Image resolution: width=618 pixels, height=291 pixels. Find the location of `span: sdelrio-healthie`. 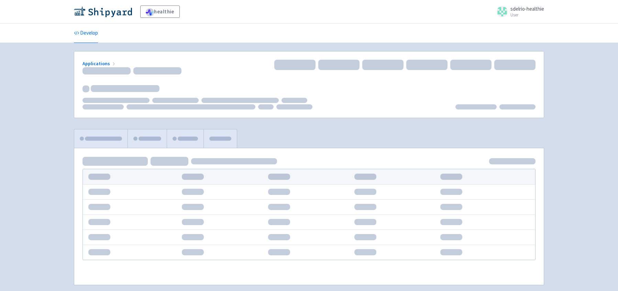

span: sdelrio-healthie is located at coordinates (527, 9).